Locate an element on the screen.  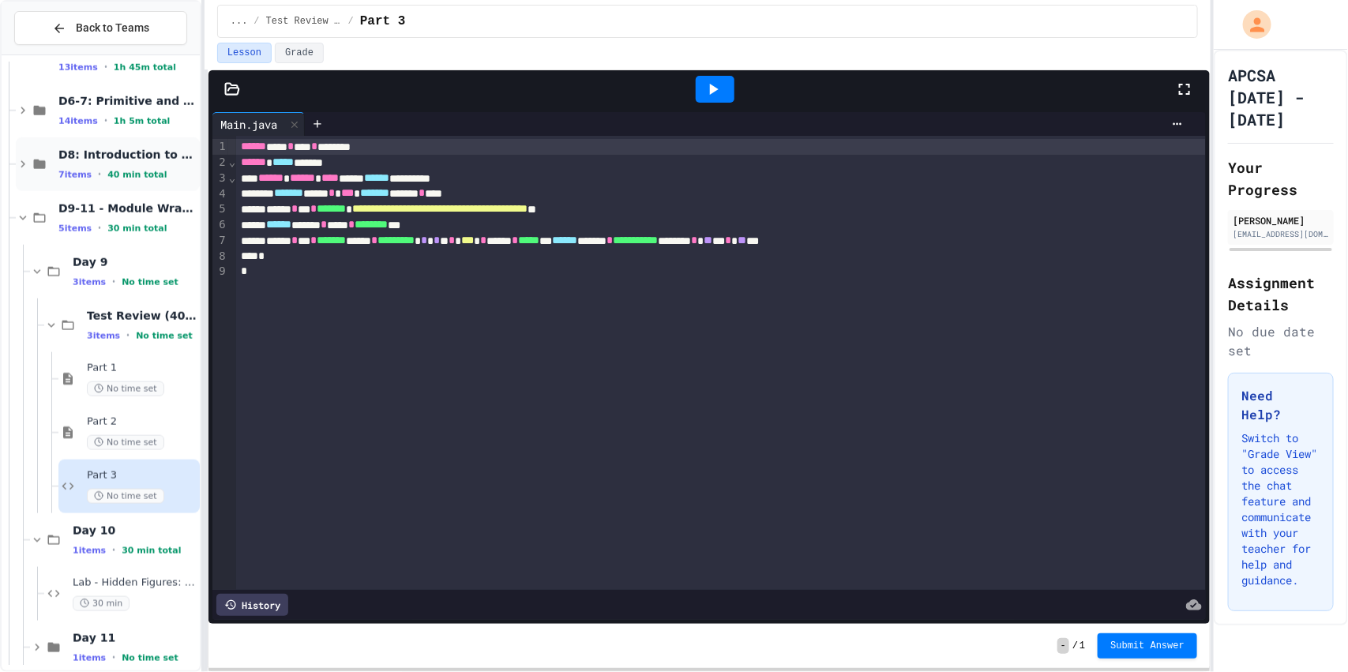
h2: Assignment Details is located at coordinates (1281, 294).